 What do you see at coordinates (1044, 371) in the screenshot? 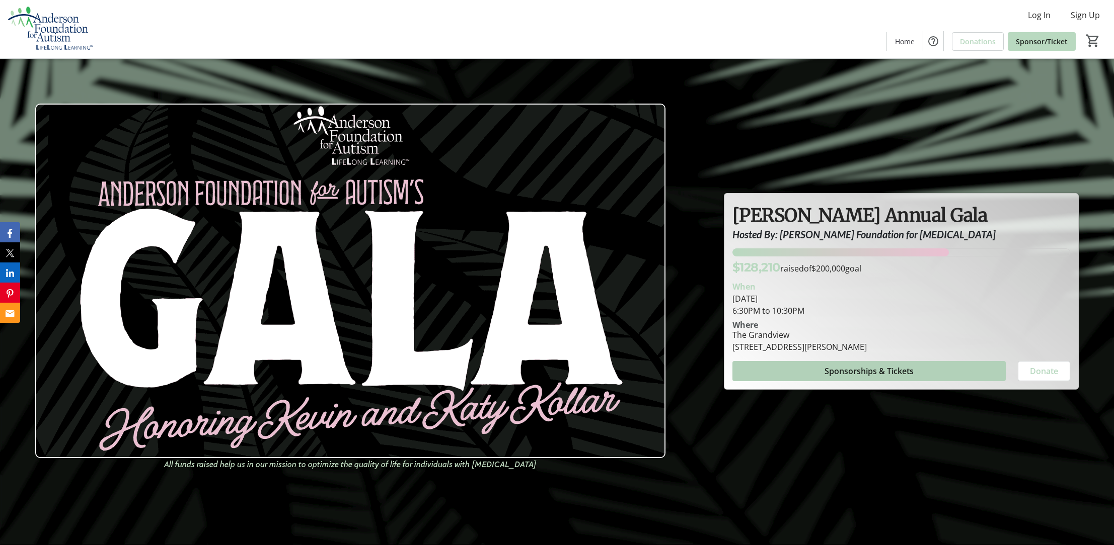
I see `button: Donate` at bounding box center [1044, 371].